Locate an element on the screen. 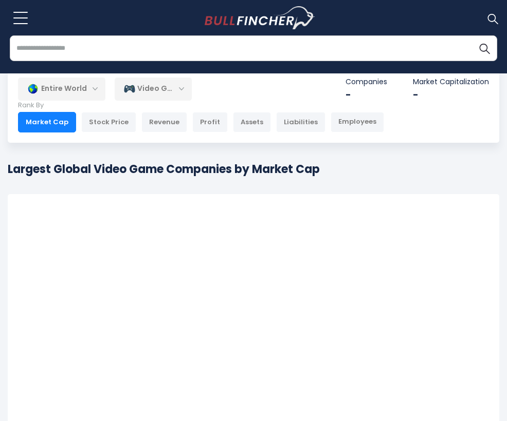 The width and height of the screenshot is (507, 421). div: Video Games is located at coordinates (153, 89).